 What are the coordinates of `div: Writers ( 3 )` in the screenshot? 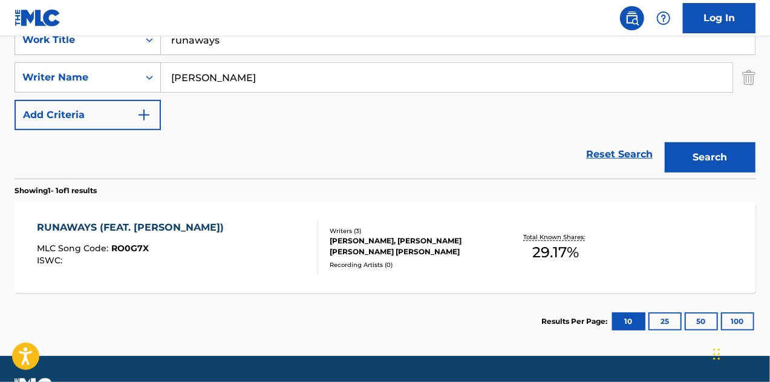 It's located at (412, 231).